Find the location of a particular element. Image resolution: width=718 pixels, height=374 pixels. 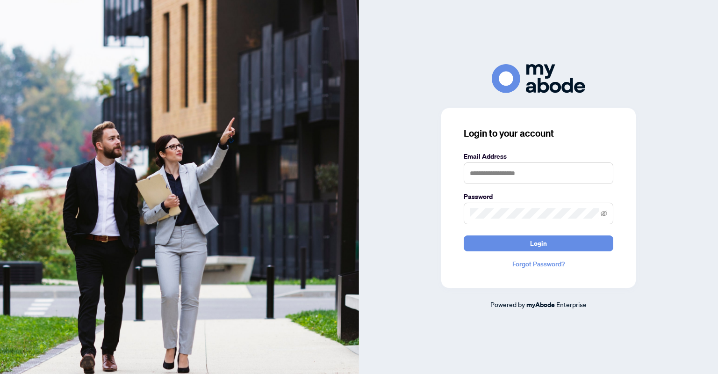

img: ma-logo is located at coordinates (539, 78).